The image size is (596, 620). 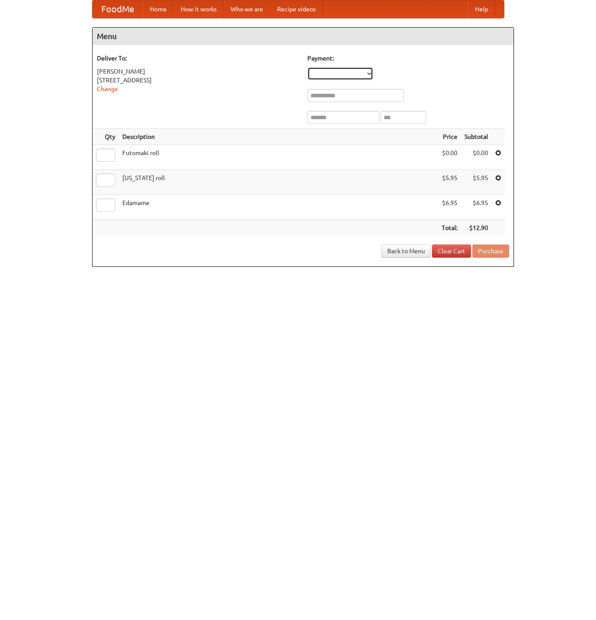 I want to click on button: Purchase, so click(x=490, y=251).